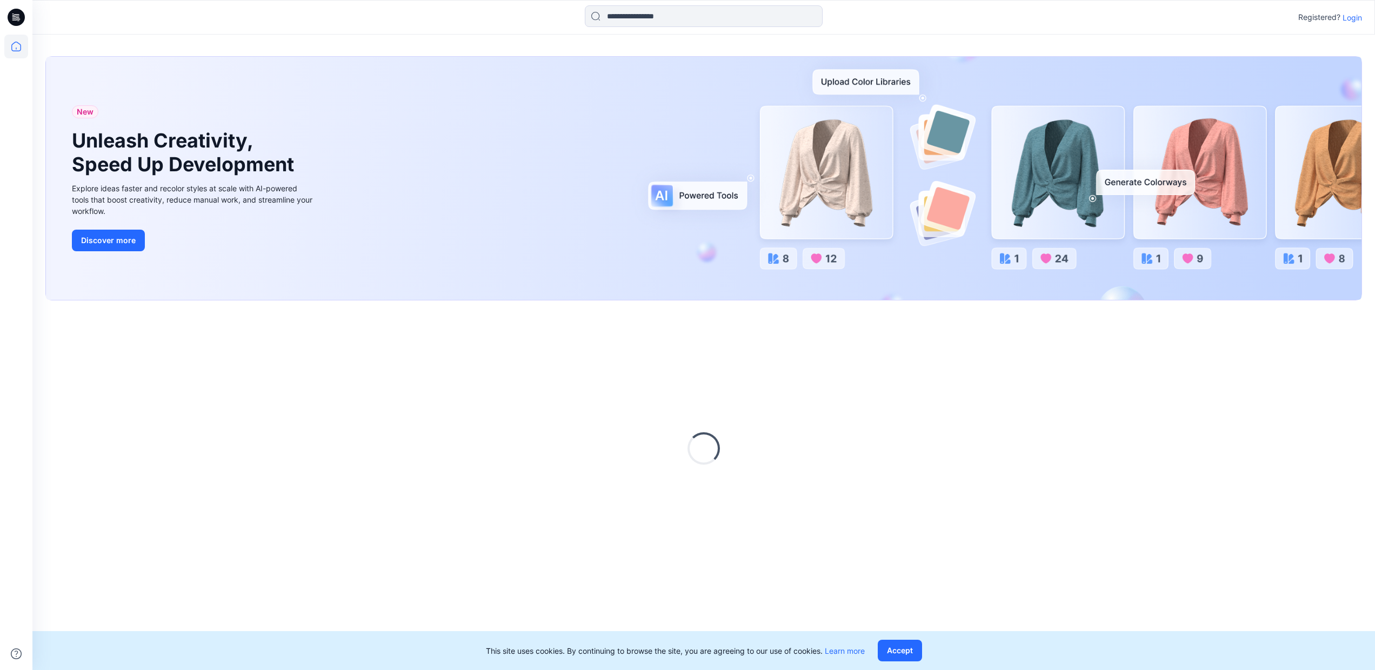 This screenshot has height=670, width=1375. What do you see at coordinates (85, 112) in the screenshot?
I see `span: New` at bounding box center [85, 112].